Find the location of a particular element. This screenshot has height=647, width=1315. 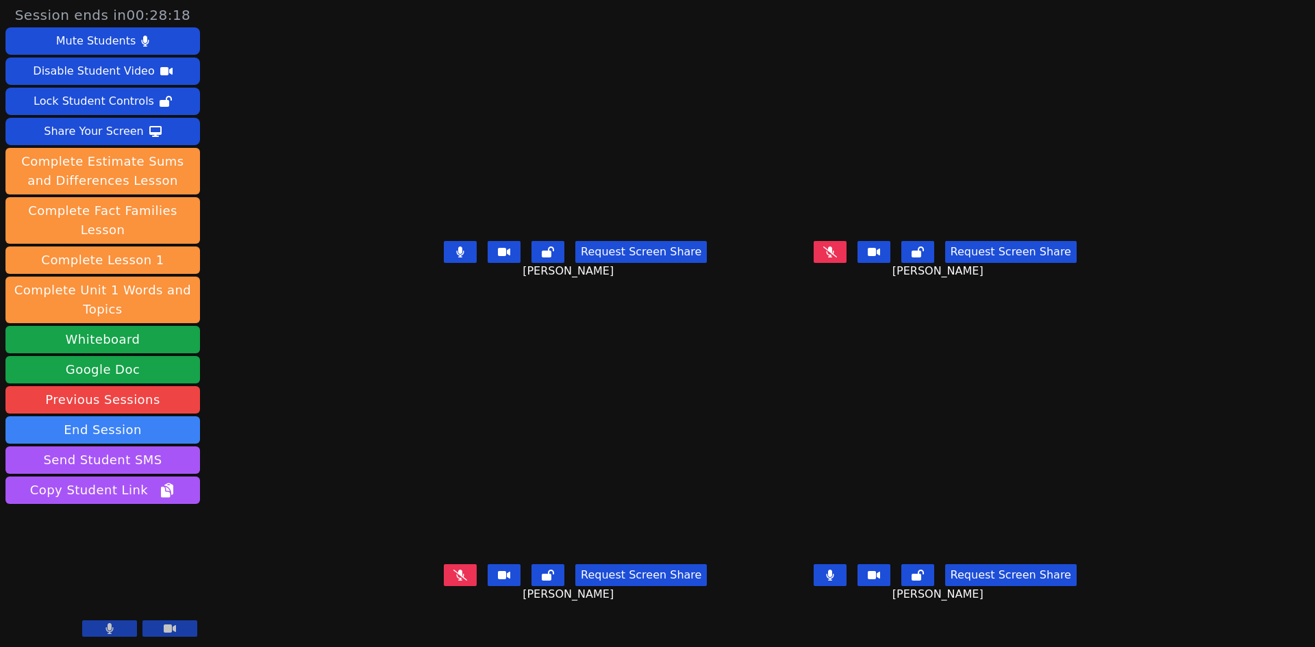

button: Copy Student Link is located at coordinates (103, 490).